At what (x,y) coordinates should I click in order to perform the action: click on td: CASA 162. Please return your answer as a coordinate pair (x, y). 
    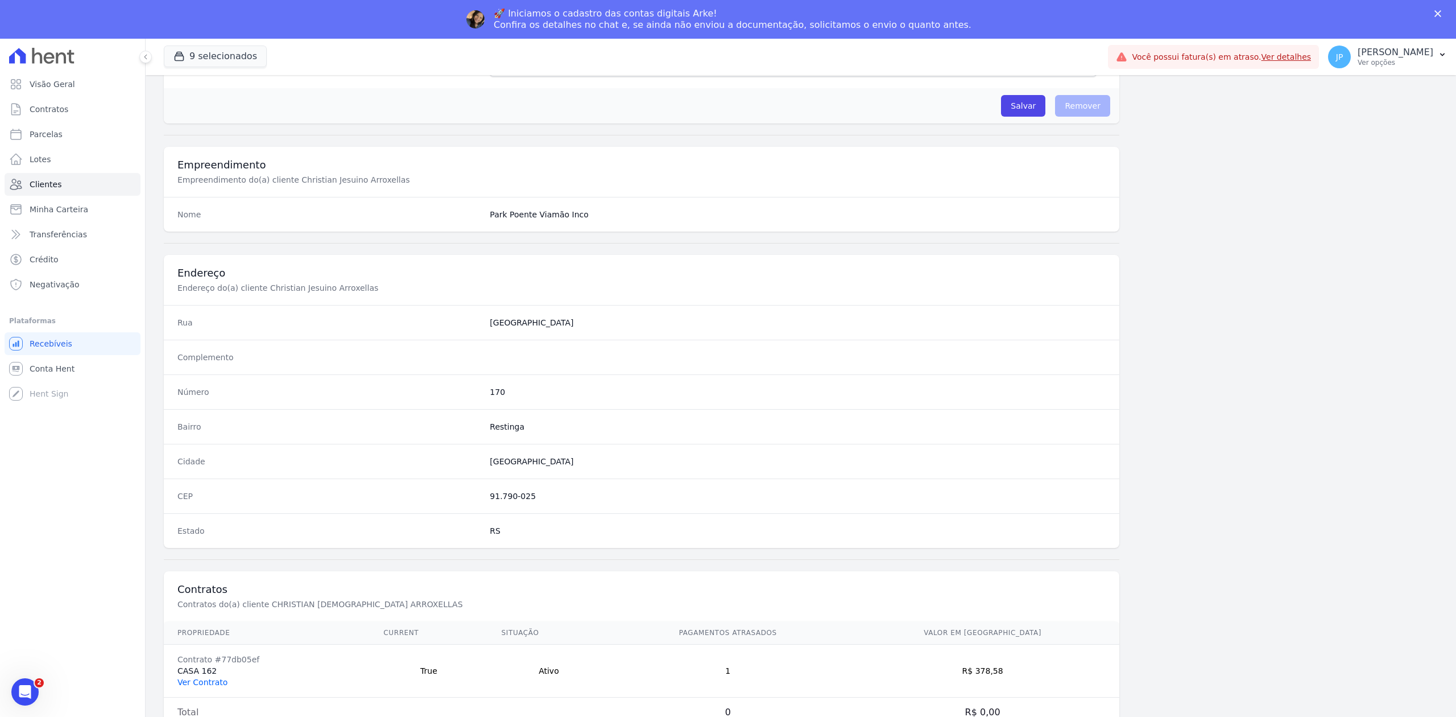
    Looking at the image, I should click on (267, 671).